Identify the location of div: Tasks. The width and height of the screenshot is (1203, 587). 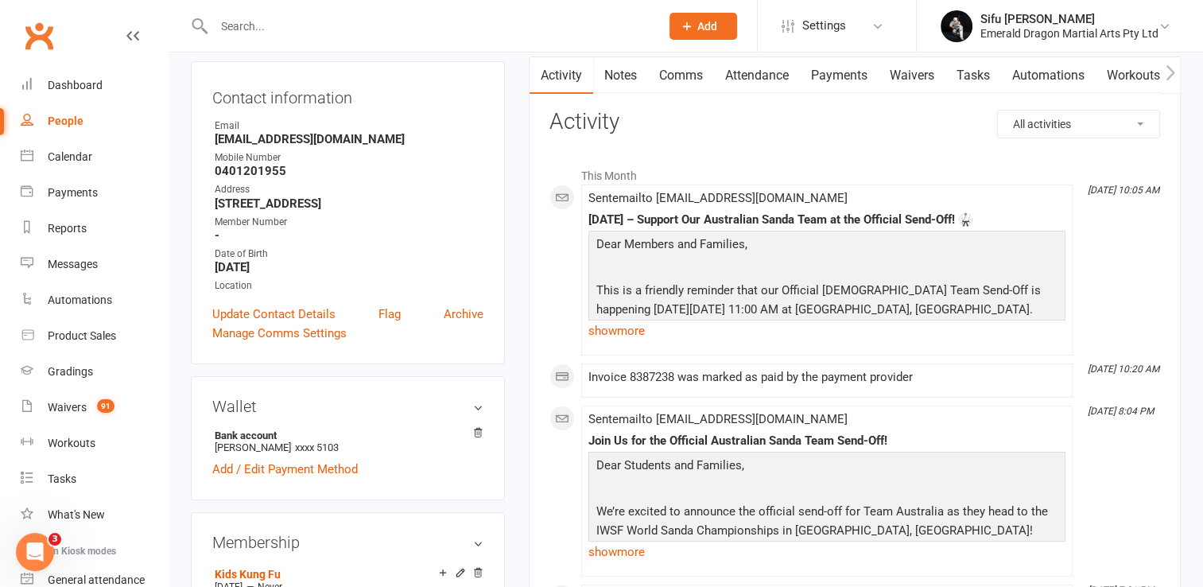
(62, 479).